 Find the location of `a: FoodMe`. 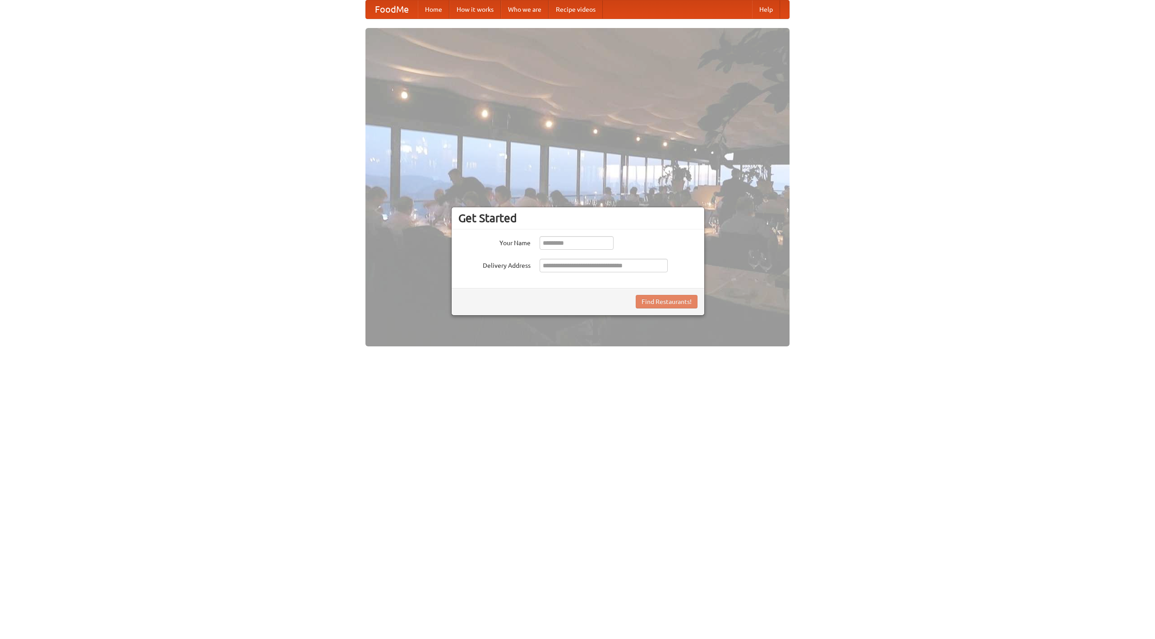

a: FoodMe is located at coordinates (392, 9).